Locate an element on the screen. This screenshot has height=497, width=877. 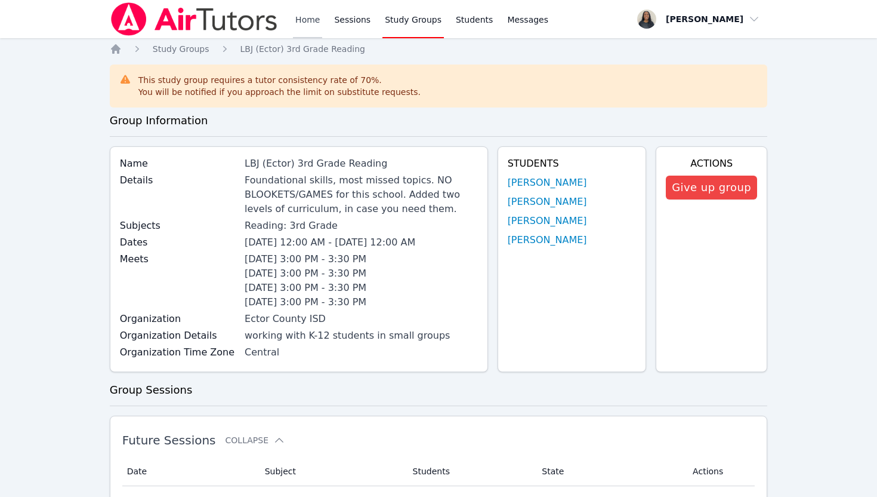
h3: Group Information is located at coordinates (439, 121).